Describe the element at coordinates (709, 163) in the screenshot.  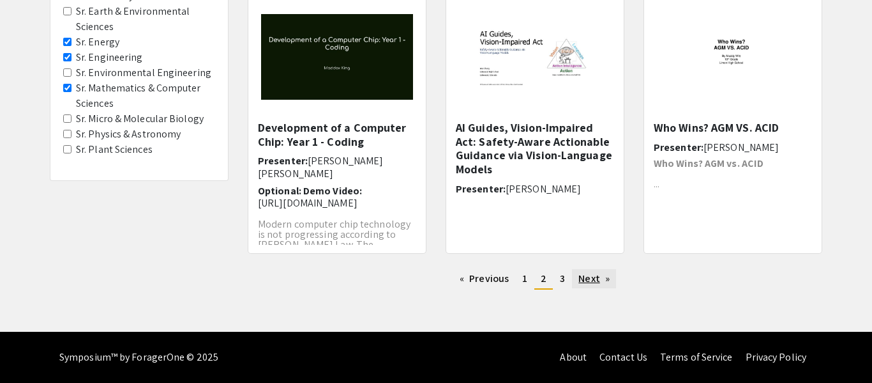
I see `strong: Who Wins? AGM vs. ACID` at that location.